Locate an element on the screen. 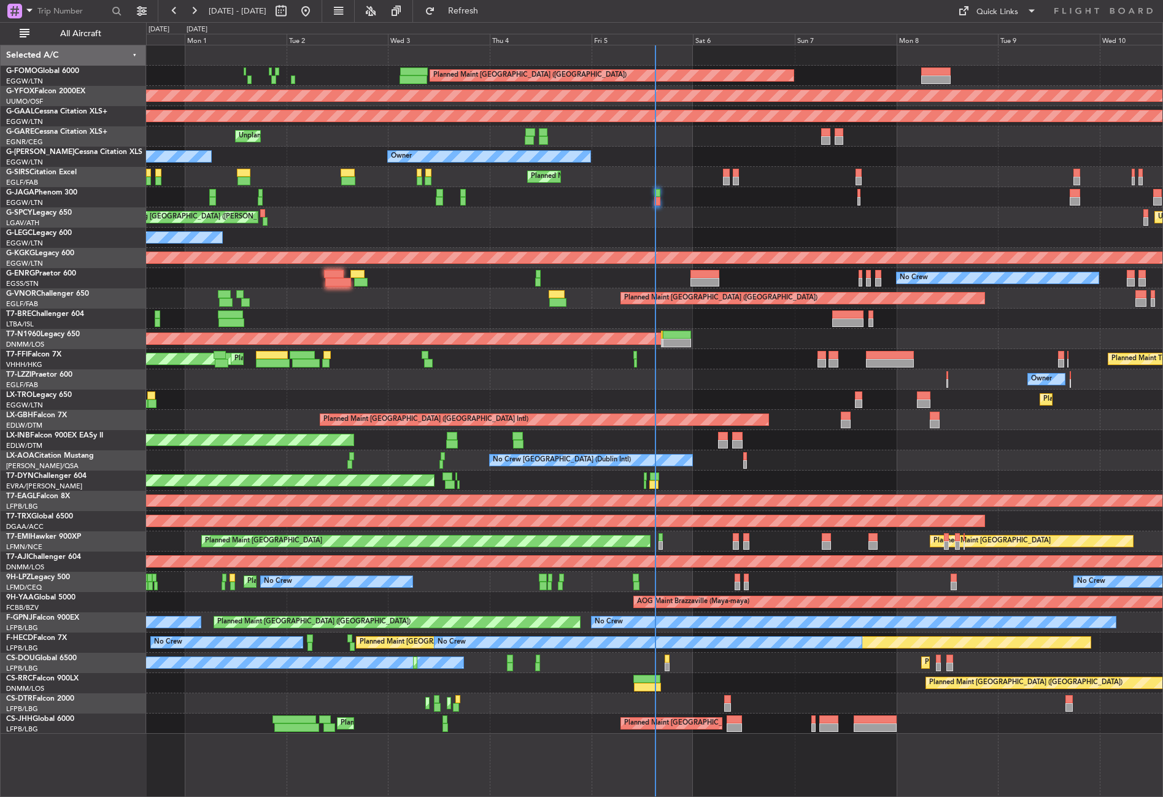 The image size is (1163, 797). a: EDLW/DTM is located at coordinates (24, 446).